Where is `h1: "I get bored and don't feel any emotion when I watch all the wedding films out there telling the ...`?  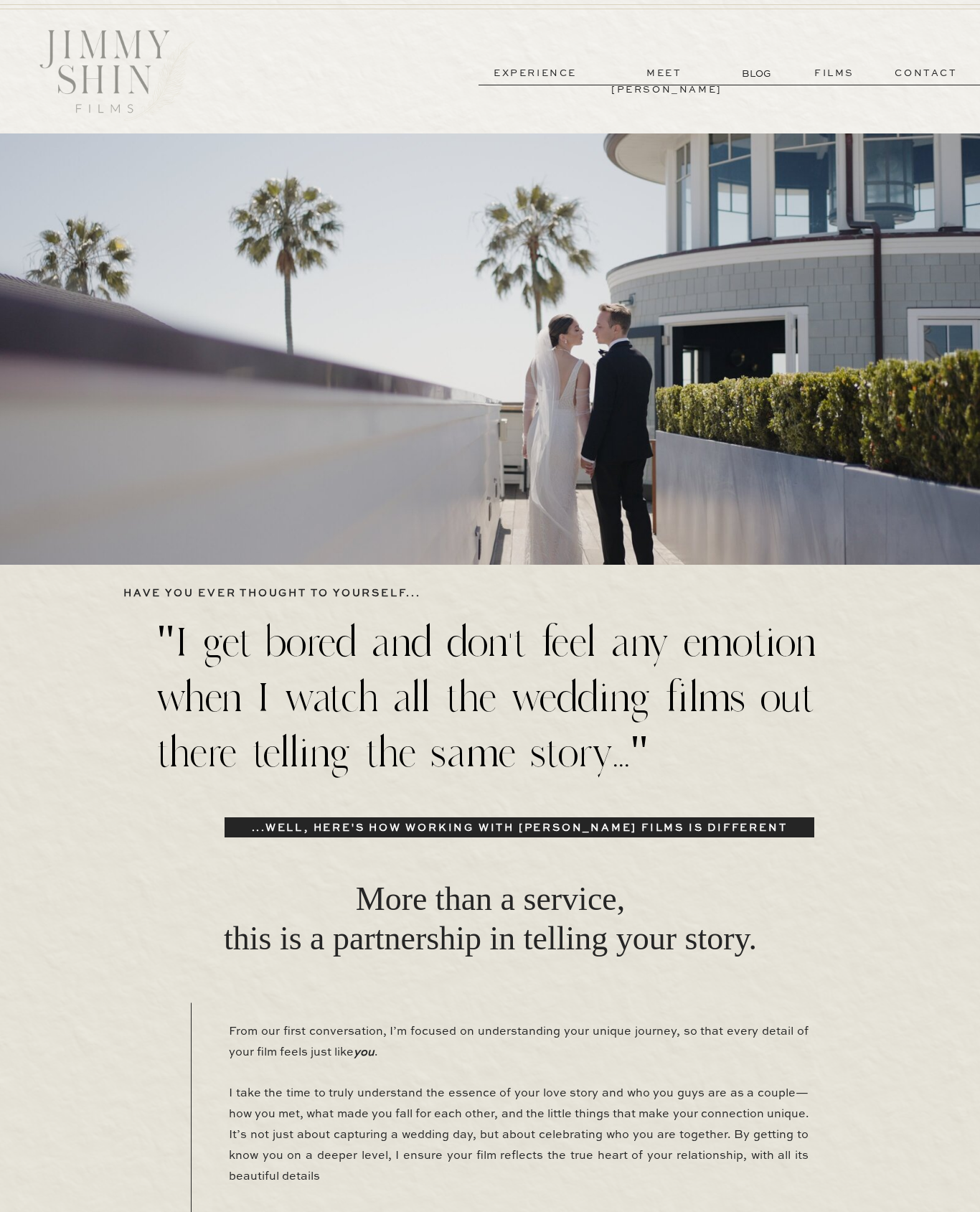
h1: "I get bored and don't feel any emotion when I watch all the wedding films out there telling the ... is located at coordinates (490, 698).